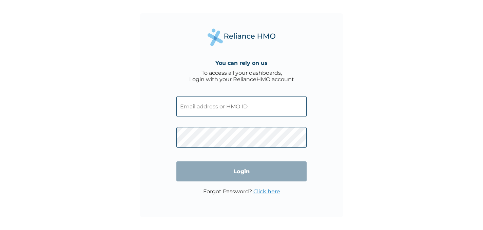  Describe the element at coordinates (242, 76) in the screenshot. I see `div: To access all your dashboards, Login with your RelianceHMO account` at that location.